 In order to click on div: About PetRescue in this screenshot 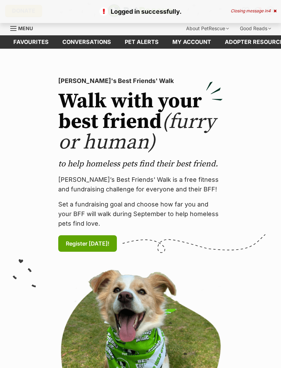, I will do `click(208, 28)`.